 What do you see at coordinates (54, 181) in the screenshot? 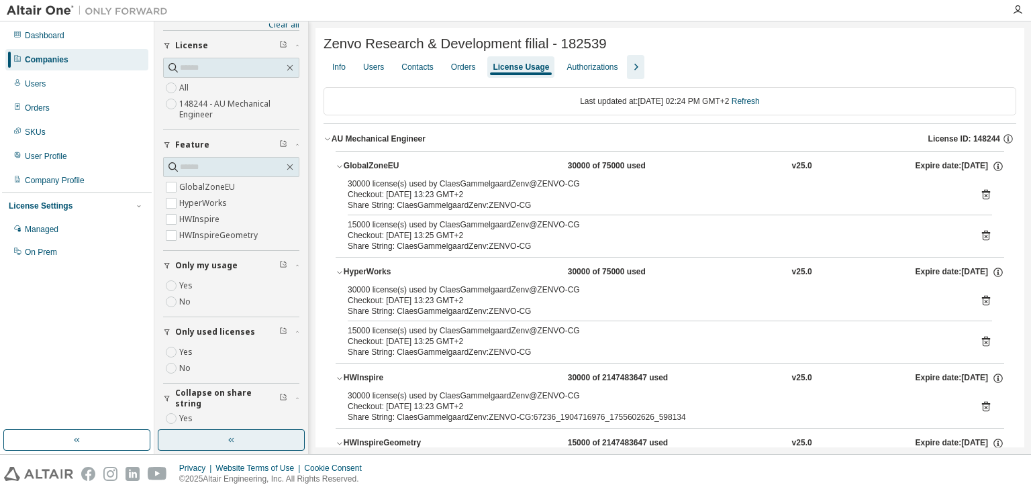
I see `div: Company Profile` at bounding box center [54, 181].